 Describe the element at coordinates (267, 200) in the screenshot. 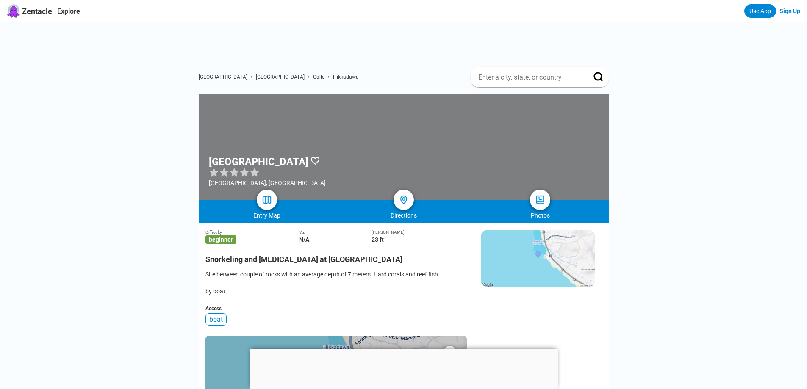

I see `a: map` at that location.